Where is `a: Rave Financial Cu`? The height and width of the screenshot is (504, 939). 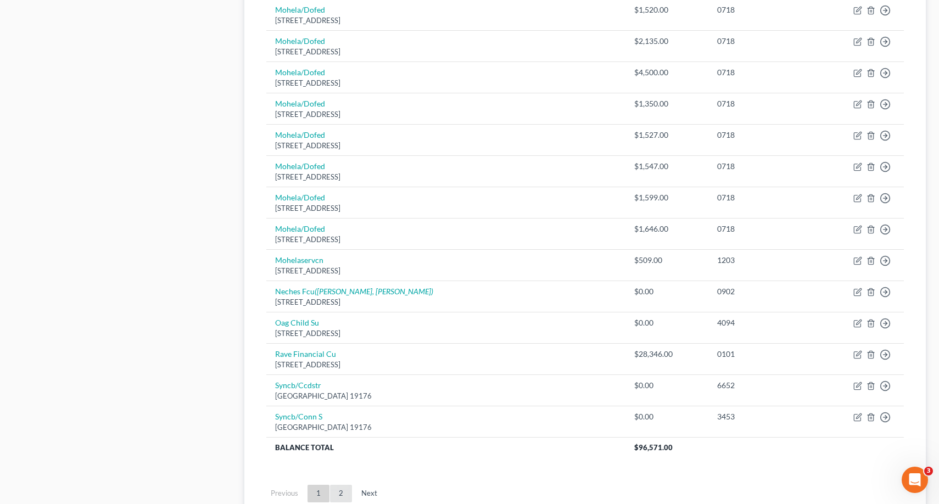 a: Rave Financial Cu is located at coordinates (305, 354).